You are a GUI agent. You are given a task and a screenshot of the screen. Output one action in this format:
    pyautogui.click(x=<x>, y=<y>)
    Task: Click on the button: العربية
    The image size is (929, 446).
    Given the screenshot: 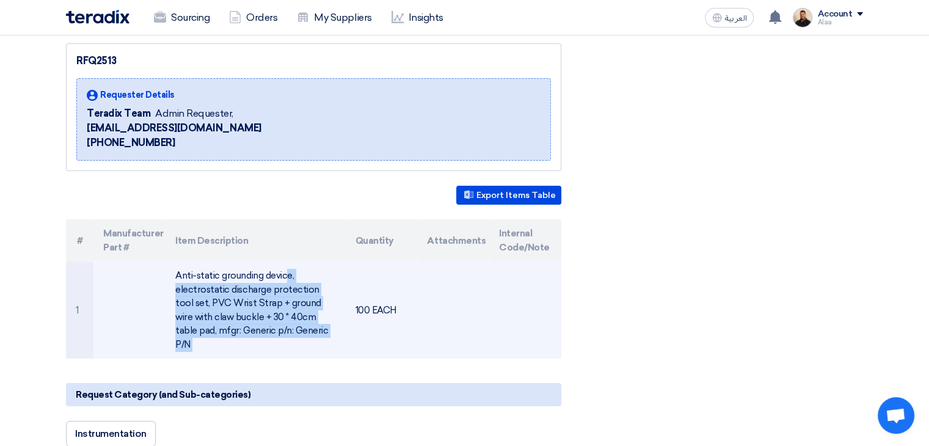 What is the action you would take?
    pyautogui.click(x=730, y=18)
    